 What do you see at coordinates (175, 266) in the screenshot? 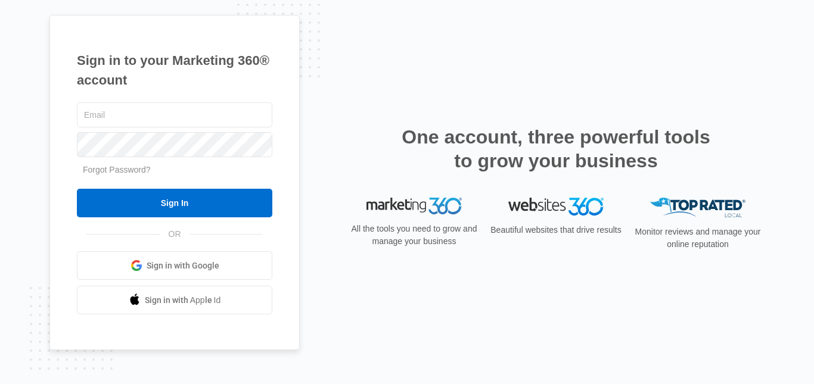
I see `a: Sign in with Google` at bounding box center [175, 266].